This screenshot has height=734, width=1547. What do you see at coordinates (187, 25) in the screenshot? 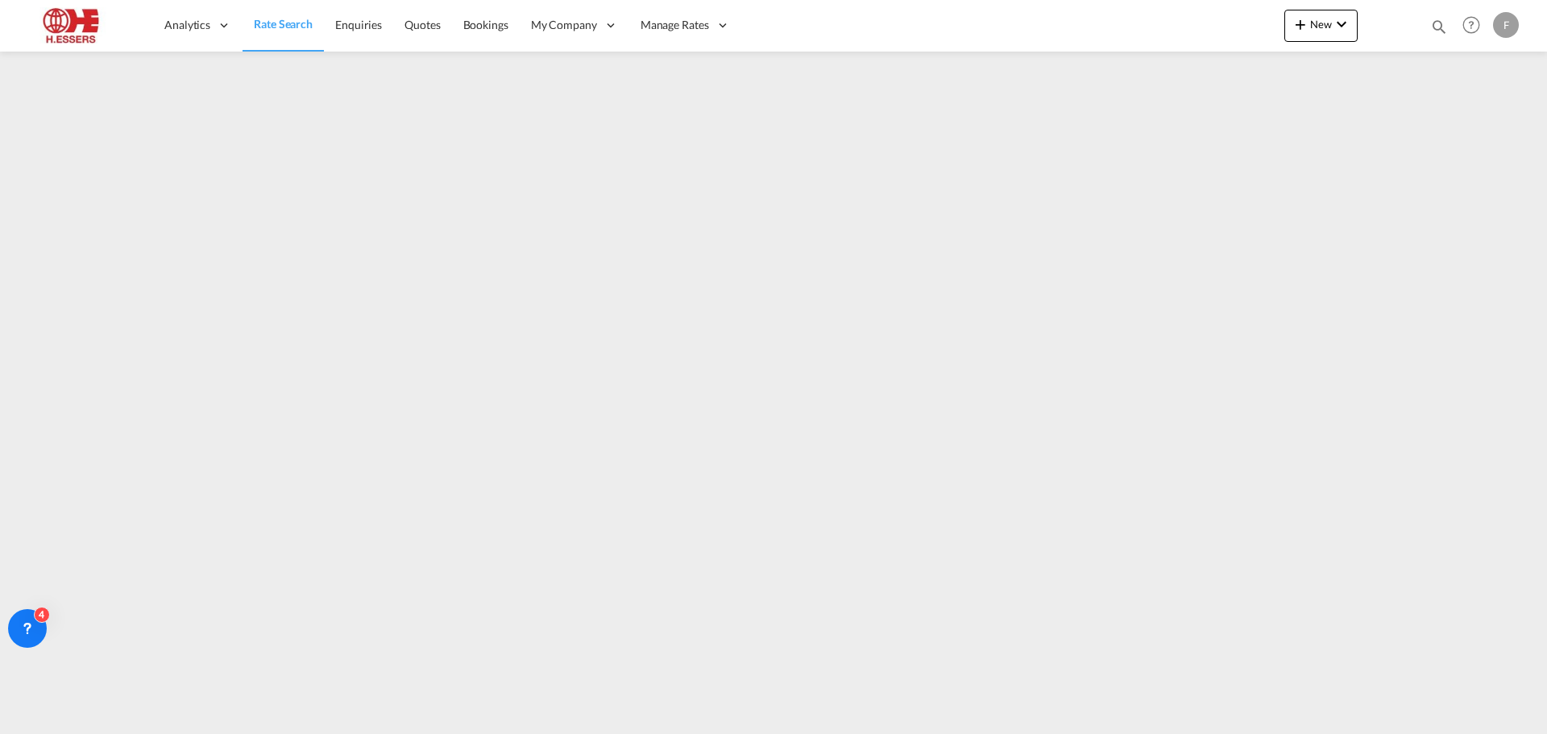
I see `span: Analytics` at bounding box center [187, 25].